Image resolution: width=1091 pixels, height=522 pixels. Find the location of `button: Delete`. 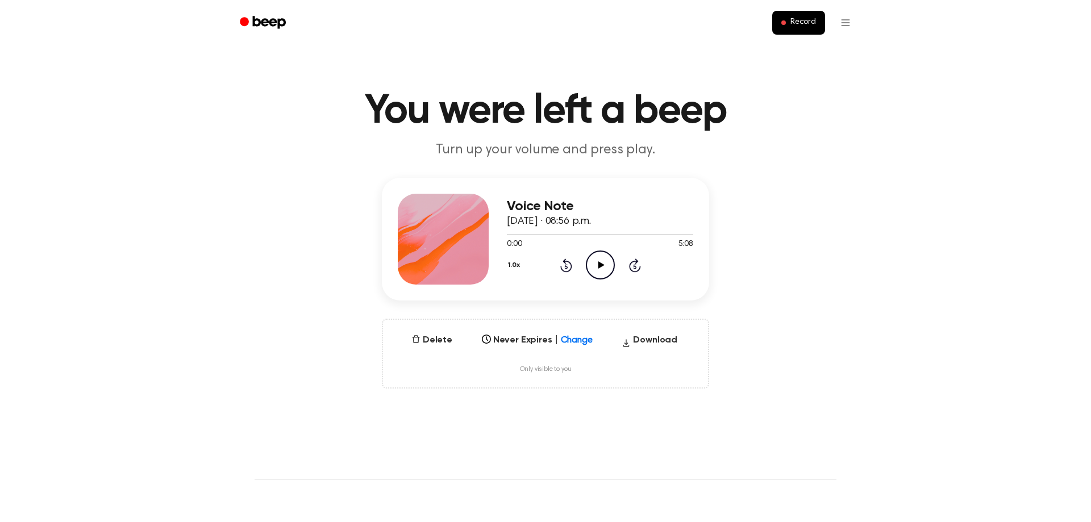

button: Delete is located at coordinates (432, 340).